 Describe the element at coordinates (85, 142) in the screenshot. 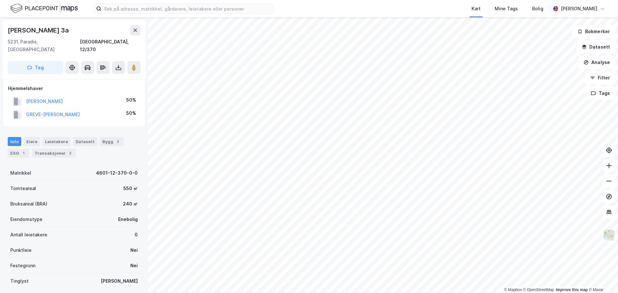

I see `div: Datasett` at that location.